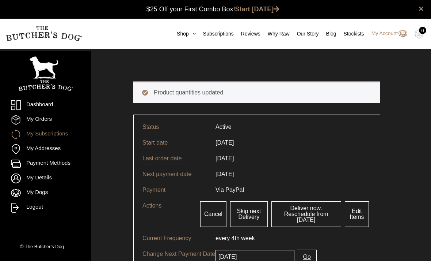  Describe the element at coordinates (175, 127) in the screenshot. I see `td: Status` at that location.